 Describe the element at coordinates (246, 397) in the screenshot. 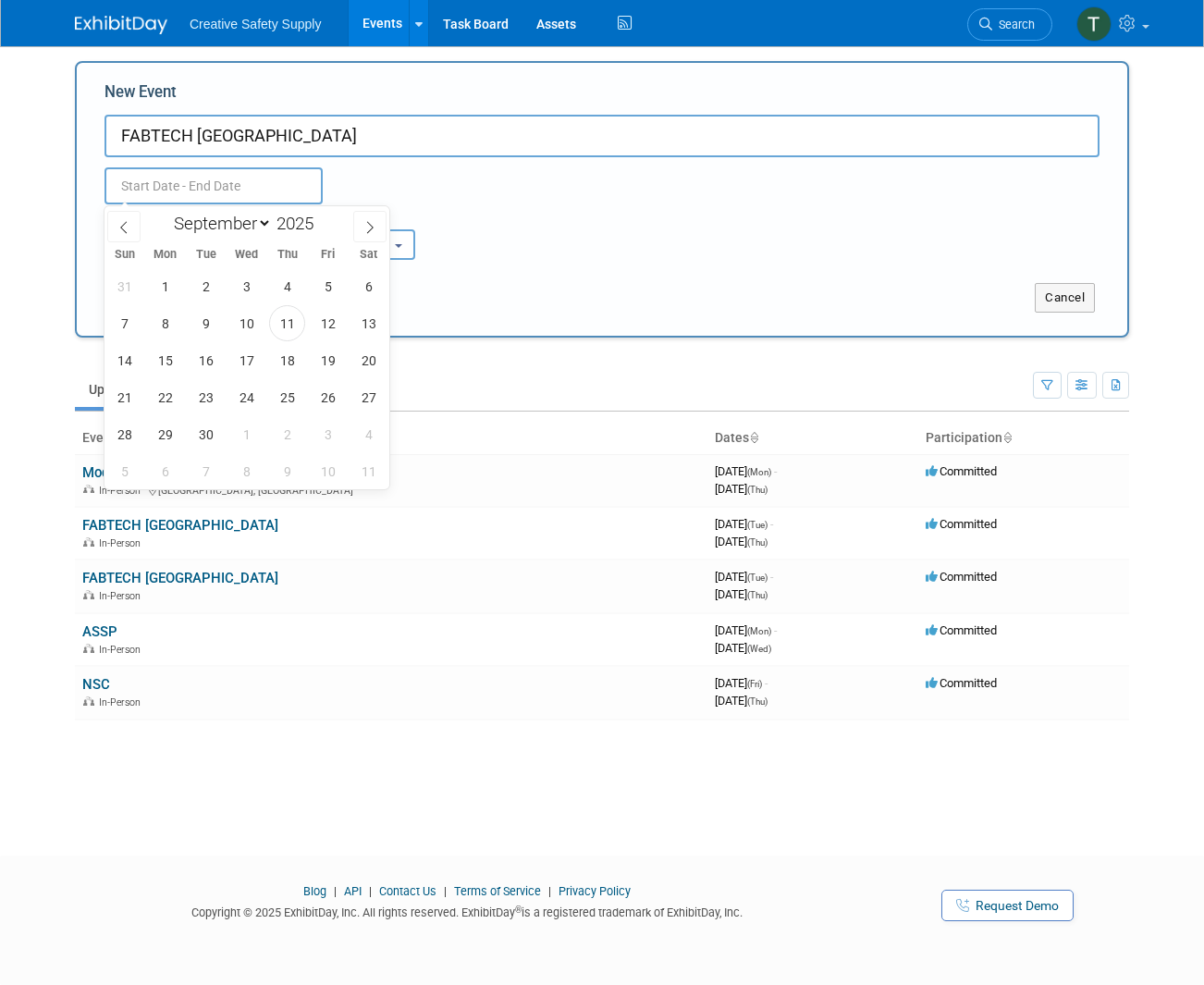

I see `span: September 24, 2025` at that location.